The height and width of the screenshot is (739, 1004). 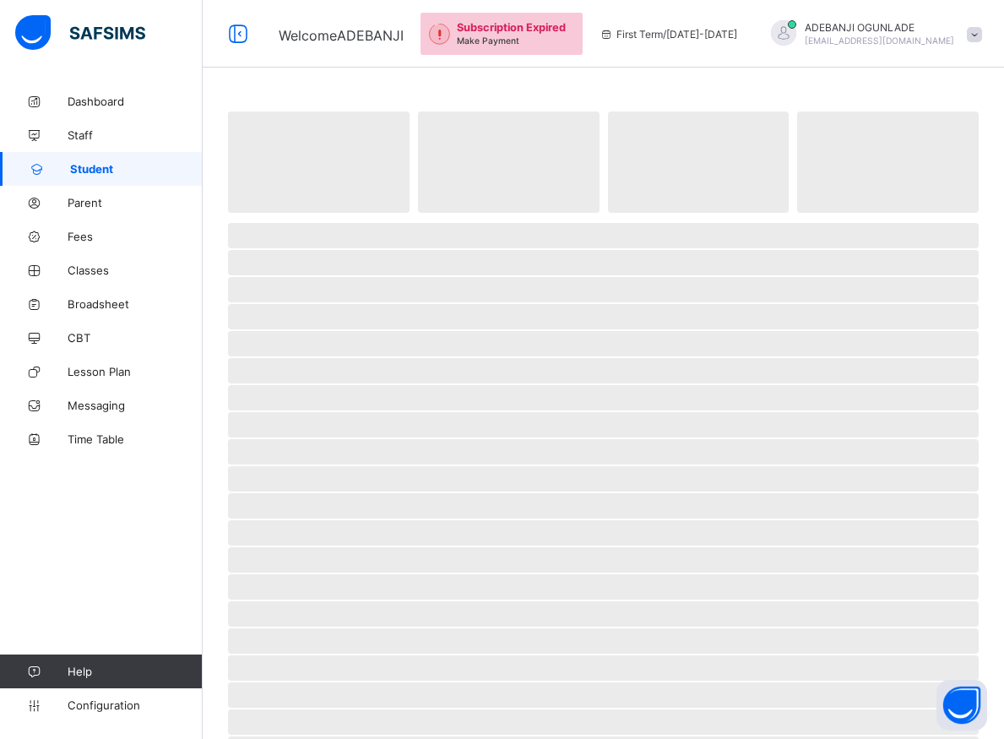 I want to click on span: Lesson Plan, so click(x=135, y=372).